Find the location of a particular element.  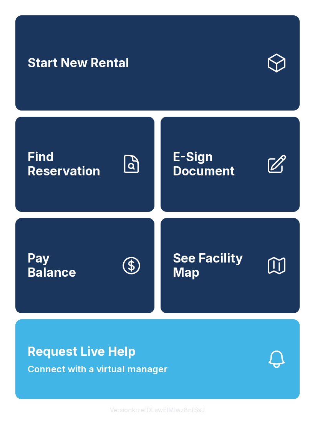

button: PayBalance is located at coordinates (85, 266).